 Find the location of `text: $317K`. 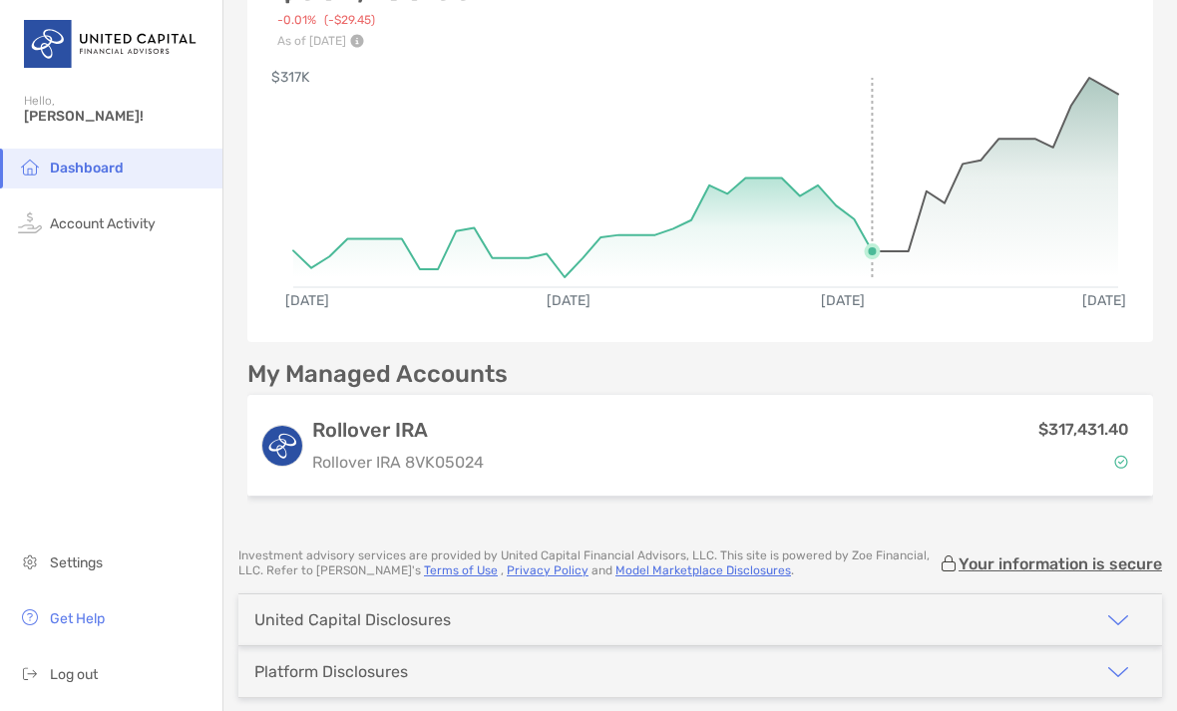

text: $317K is located at coordinates (290, 77).